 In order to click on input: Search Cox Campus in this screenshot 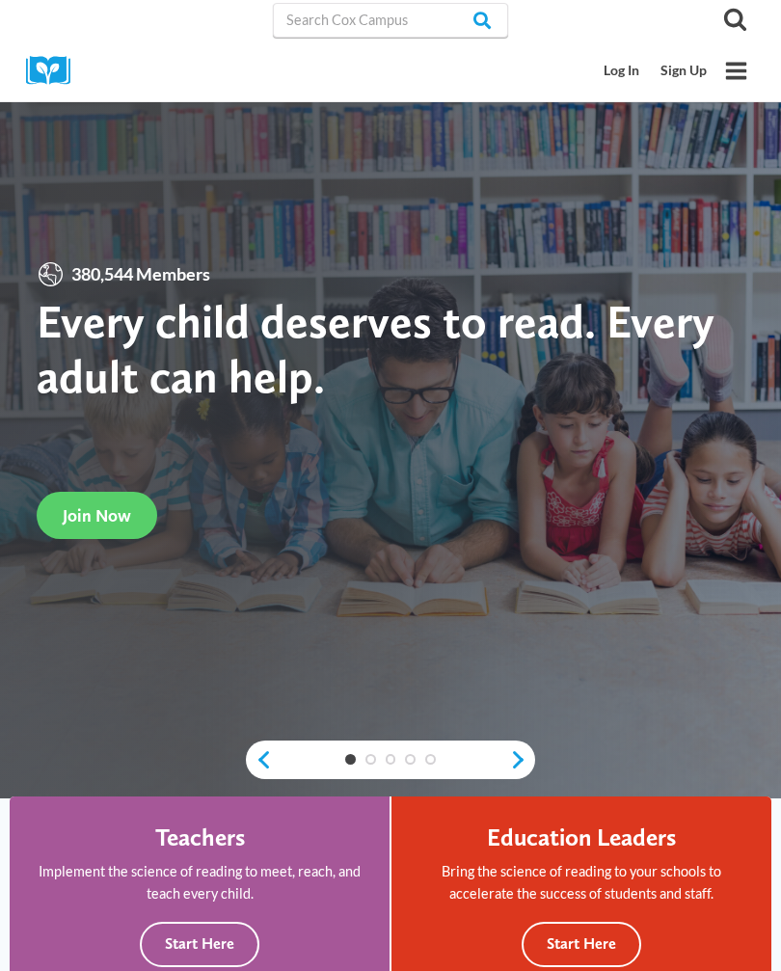, I will do `click(390, 20)`.